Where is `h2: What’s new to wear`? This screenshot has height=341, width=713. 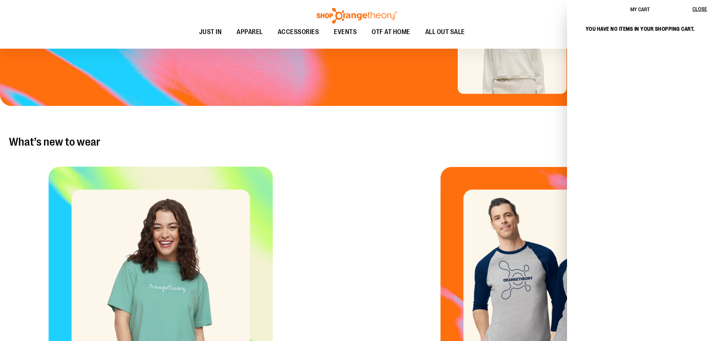
h2: What’s new to wear is located at coordinates (356, 142).